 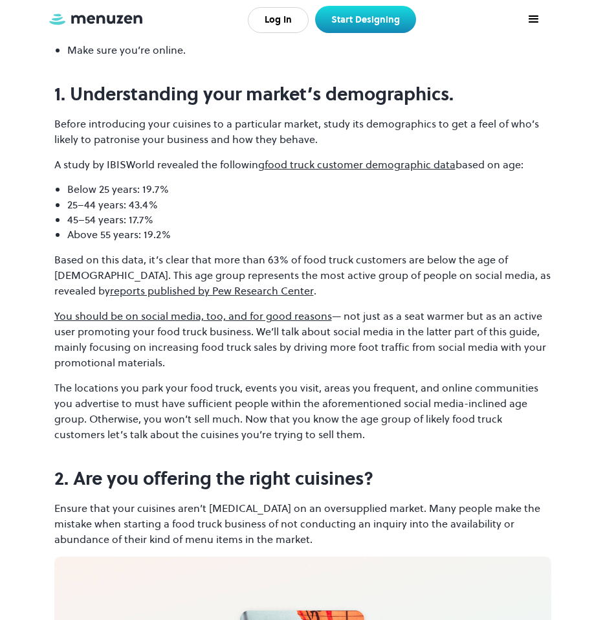 I want to click on a: You should be on social media, too, and for good reasons, so click(x=193, y=316).